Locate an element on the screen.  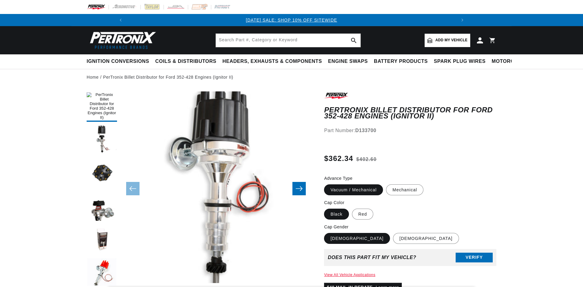
img: Pertronix is located at coordinates (122, 40).